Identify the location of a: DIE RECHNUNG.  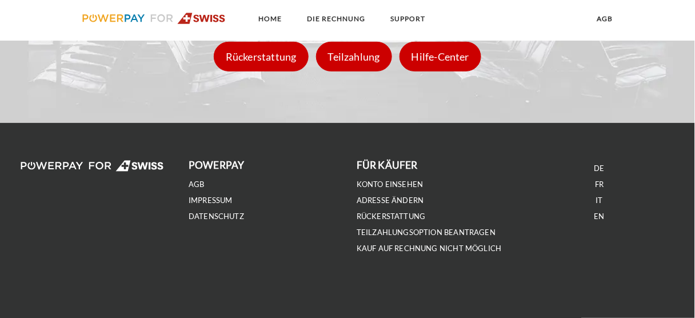
(337, 19).